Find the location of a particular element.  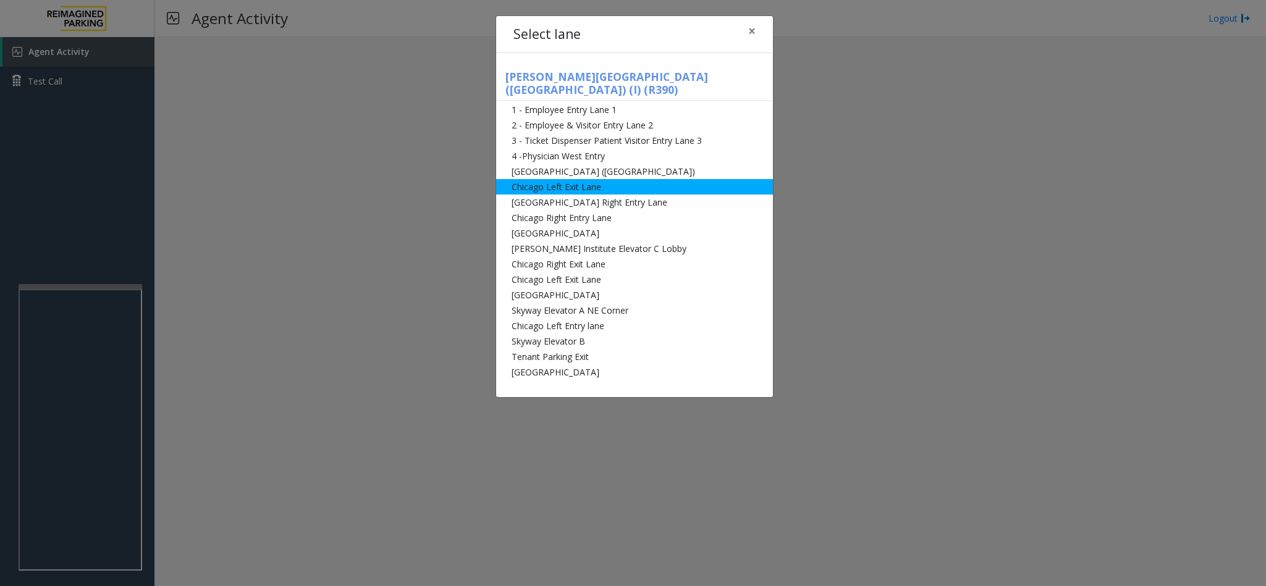

button: Close is located at coordinates (752, 31).